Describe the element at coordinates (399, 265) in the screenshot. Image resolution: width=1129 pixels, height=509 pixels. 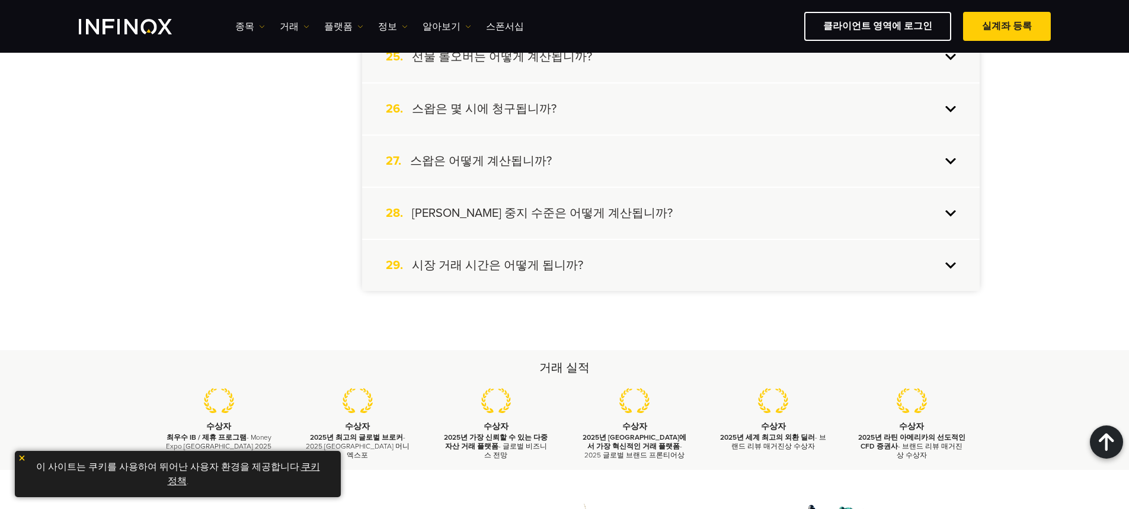
I see `span: 29.` at that location.